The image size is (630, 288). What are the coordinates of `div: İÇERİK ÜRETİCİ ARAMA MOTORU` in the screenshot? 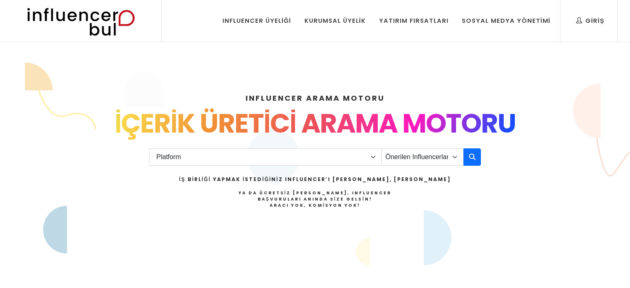 It's located at (315, 123).